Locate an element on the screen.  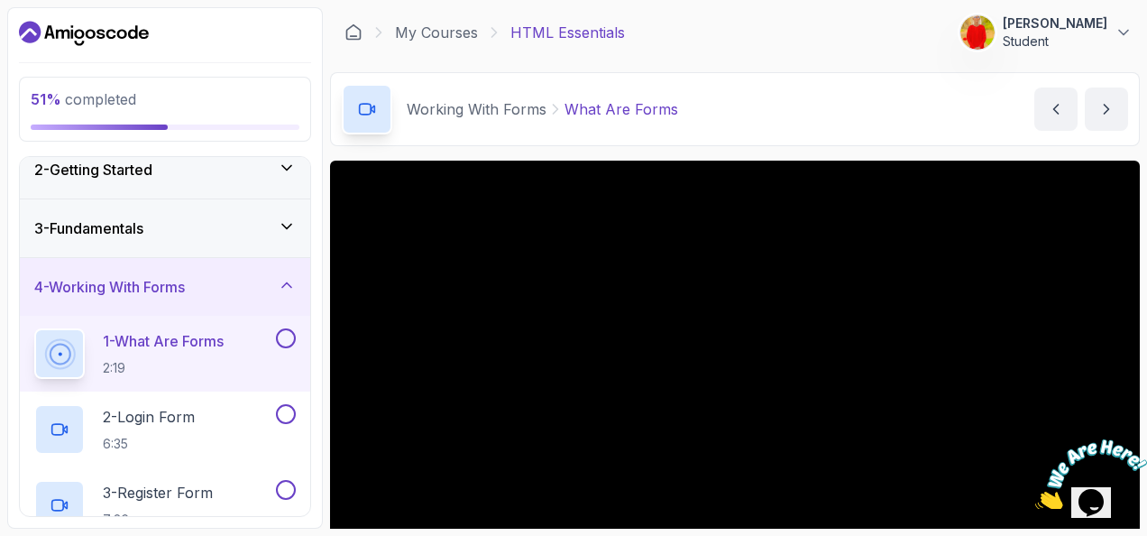
a: My Courses is located at coordinates (437, 32).